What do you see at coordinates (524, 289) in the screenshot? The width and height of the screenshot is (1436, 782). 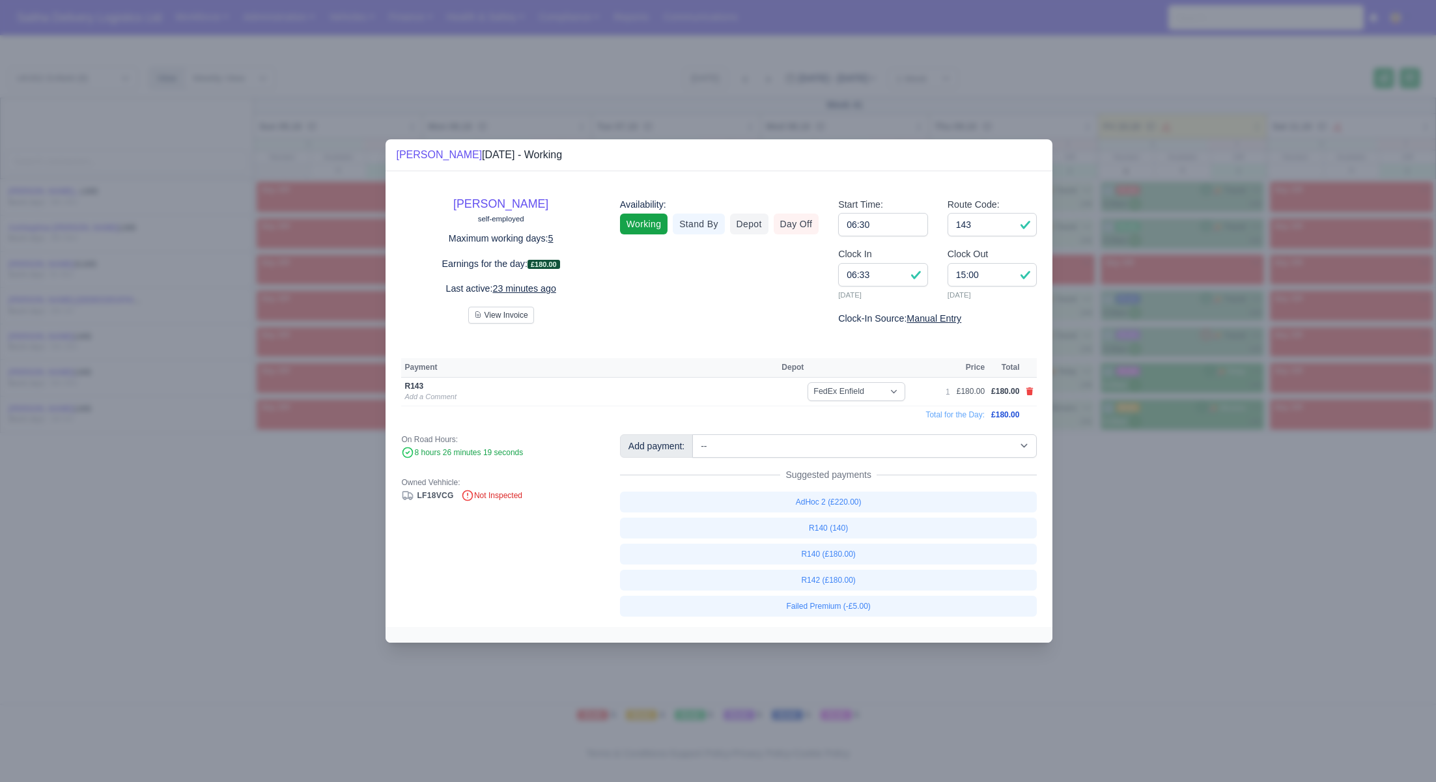 I see `u: 23 minutes ago` at bounding box center [524, 289].